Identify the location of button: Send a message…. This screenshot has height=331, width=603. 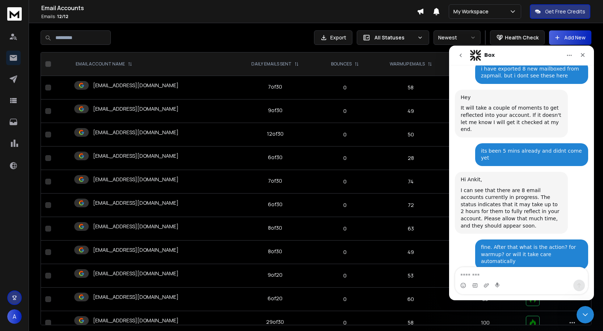
(130, 240).